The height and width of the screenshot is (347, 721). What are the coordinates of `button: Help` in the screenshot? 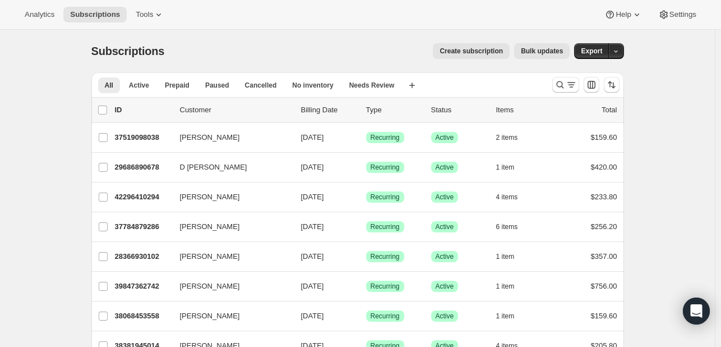 It's located at (623, 15).